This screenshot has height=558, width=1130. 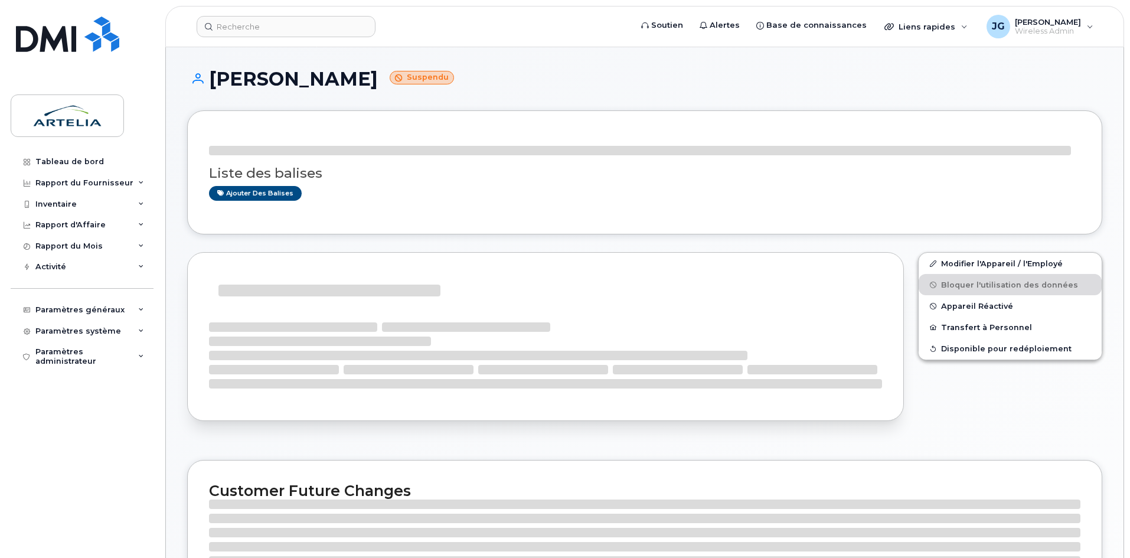 I want to click on h2: Customer Future Changes, so click(x=645, y=491).